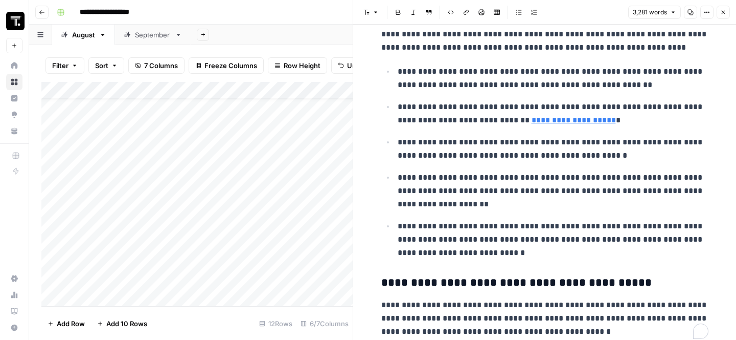 The image size is (736, 340). Describe the element at coordinates (276, 323) in the screenshot. I see `div: 12 Rows` at that location.